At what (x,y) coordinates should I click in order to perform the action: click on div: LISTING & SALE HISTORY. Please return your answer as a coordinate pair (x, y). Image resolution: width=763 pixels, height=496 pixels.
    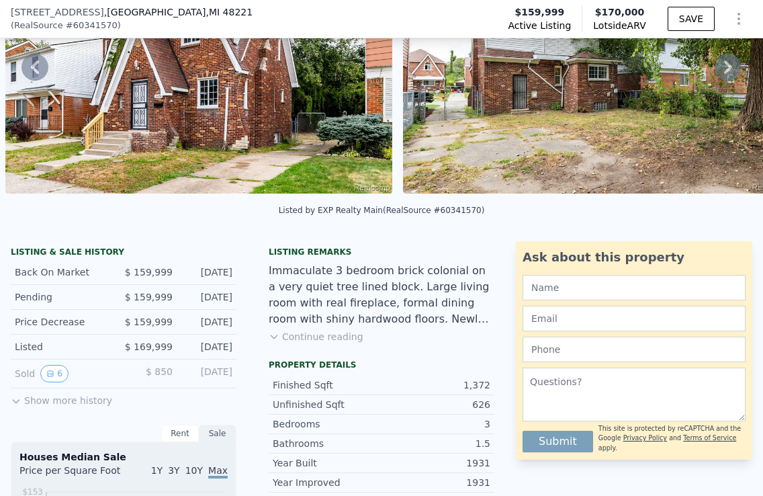
    Looking at the image, I should click on (124, 253).